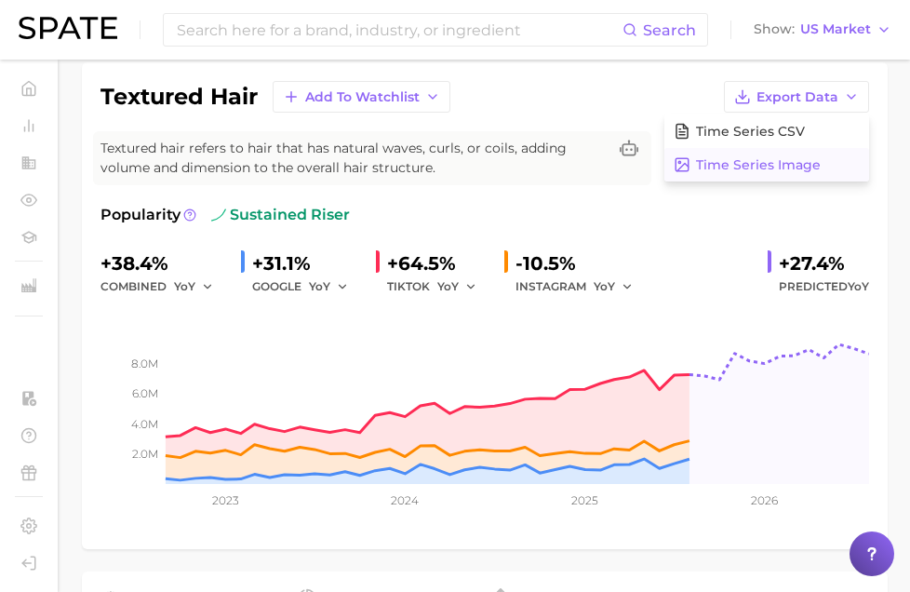 This screenshot has height=592, width=910. I want to click on span: Add to Watchlist, so click(362, 97).